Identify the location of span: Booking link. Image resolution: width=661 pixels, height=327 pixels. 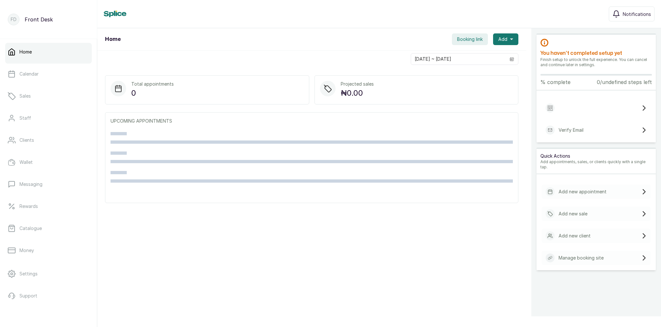
(470, 39).